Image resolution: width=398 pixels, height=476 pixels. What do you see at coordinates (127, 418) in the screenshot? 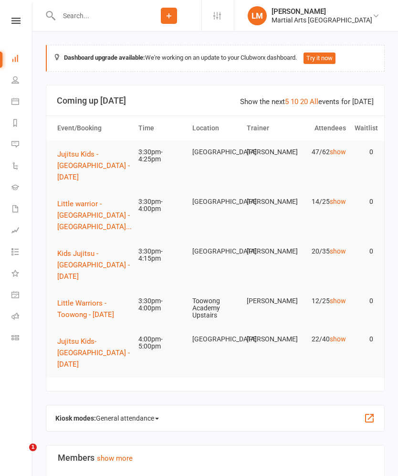
I see `span: General attendance` at bounding box center [127, 418].